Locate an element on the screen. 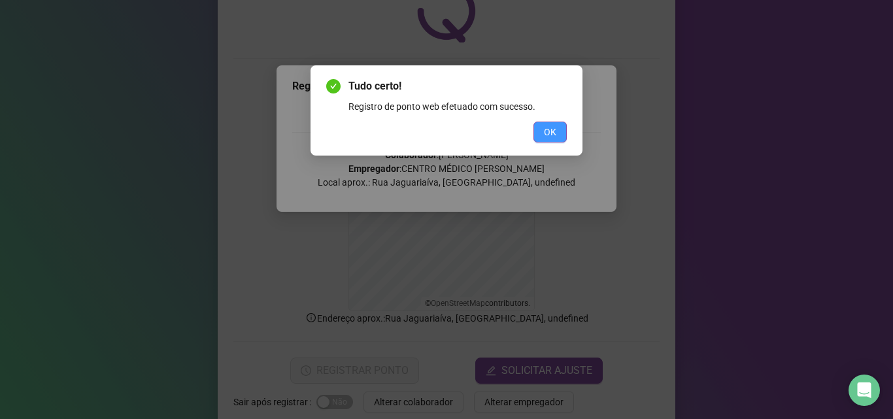  button: OK is located at coordinates (550, 132).